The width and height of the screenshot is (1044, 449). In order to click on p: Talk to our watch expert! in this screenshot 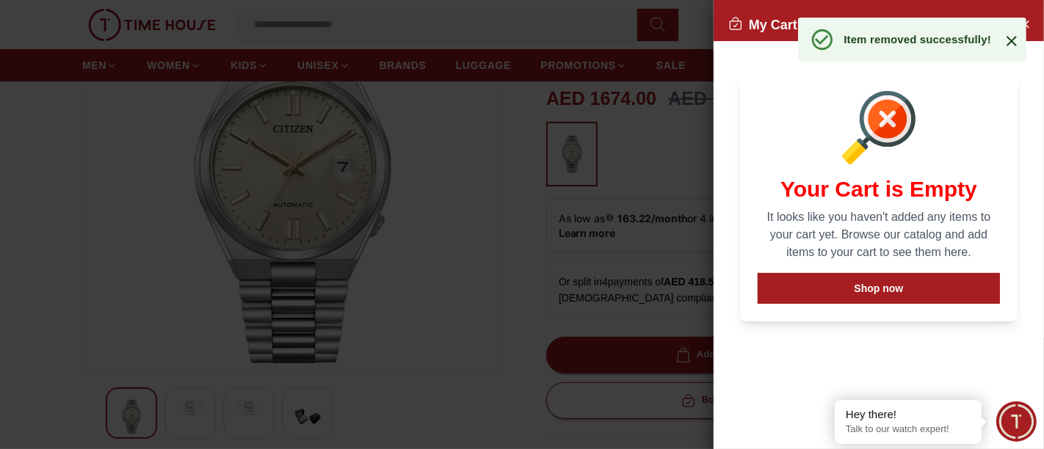, I will do `click(908, 430)`.